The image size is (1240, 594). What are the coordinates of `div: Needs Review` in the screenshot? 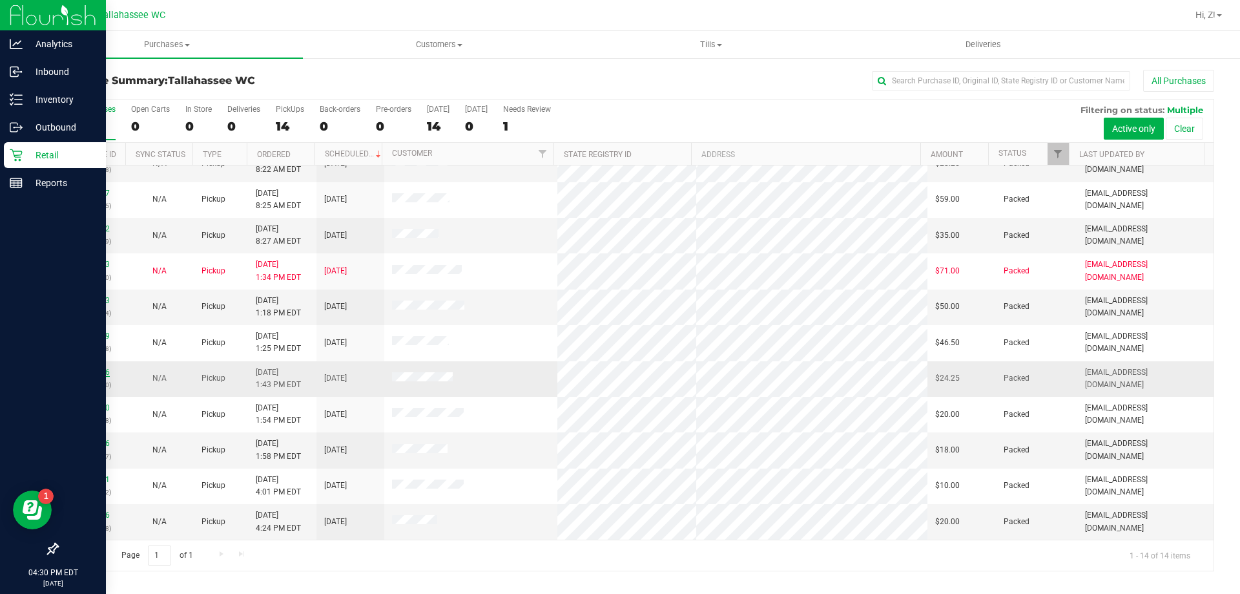 It's located at (527, 109).